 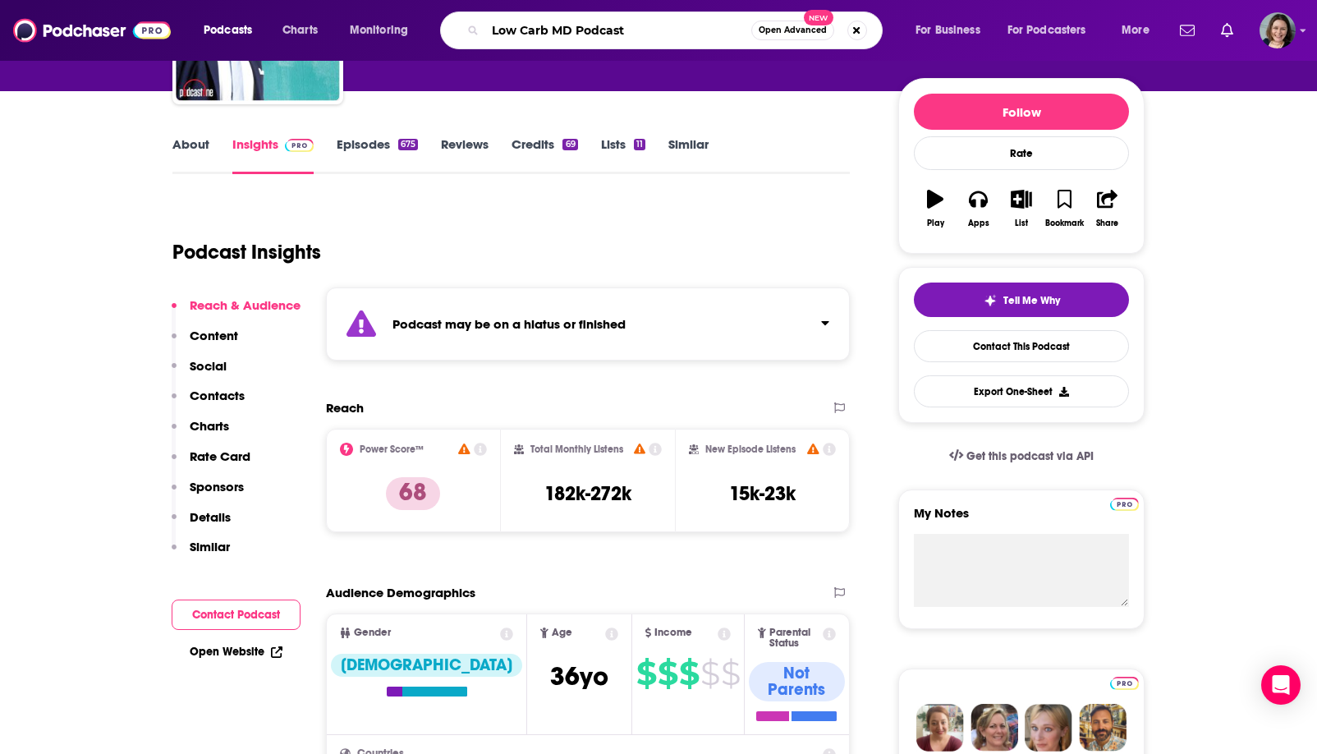 I want to click on button: Show profile menu, so click(x=1278, y=30).